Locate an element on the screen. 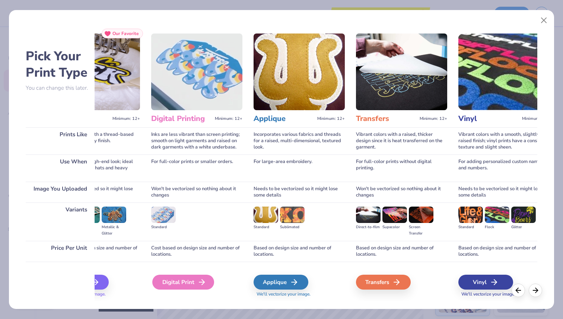 This screenshot has width=563, height=319. div: Price Per Unit is located at coordinates (60, 251).